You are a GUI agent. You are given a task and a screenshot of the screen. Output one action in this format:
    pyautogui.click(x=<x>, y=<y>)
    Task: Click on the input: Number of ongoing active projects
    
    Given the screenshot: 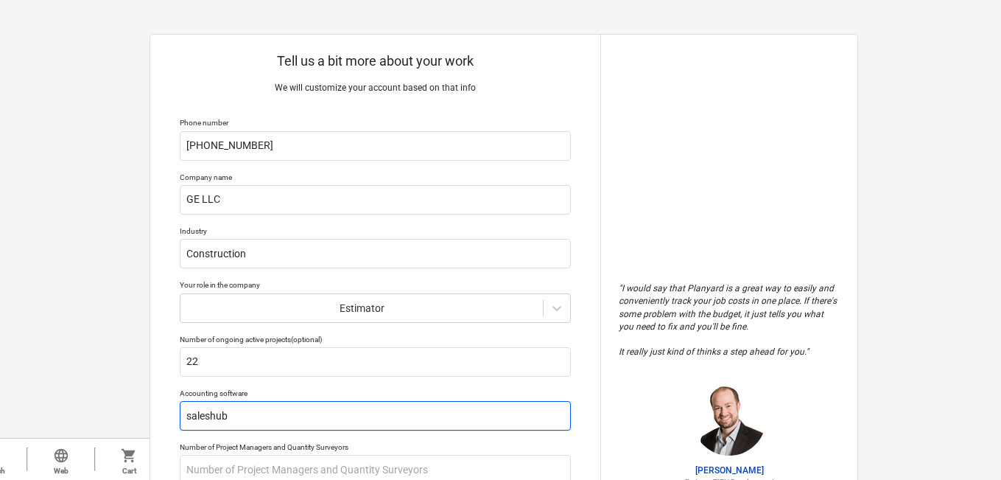 What is the action you would take?
    pyautogui.click(x=375, y=362)
    